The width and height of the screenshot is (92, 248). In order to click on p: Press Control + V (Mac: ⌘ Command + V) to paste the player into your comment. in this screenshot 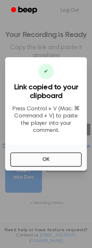, I will do `click(46, 120)`.